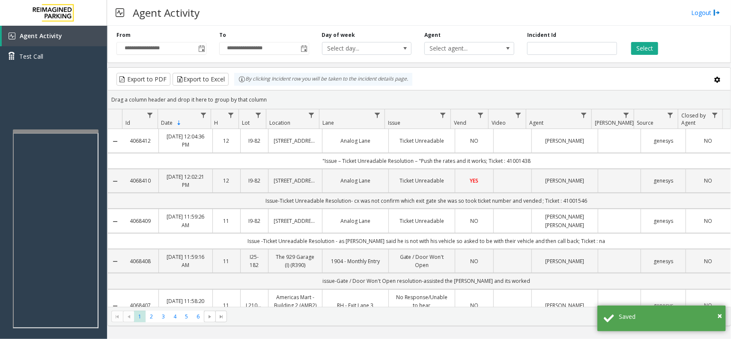 This screenshot has height=339, width=731. What do you see at coordinates (200, 79) in the screenshot?
I see `button: Export to Excel` at bounding box center [200, 79].